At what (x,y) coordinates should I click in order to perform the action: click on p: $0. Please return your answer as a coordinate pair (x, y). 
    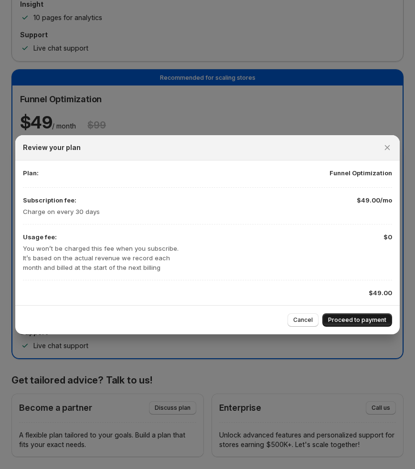
    Looking at the image, I should click on (388, 237).